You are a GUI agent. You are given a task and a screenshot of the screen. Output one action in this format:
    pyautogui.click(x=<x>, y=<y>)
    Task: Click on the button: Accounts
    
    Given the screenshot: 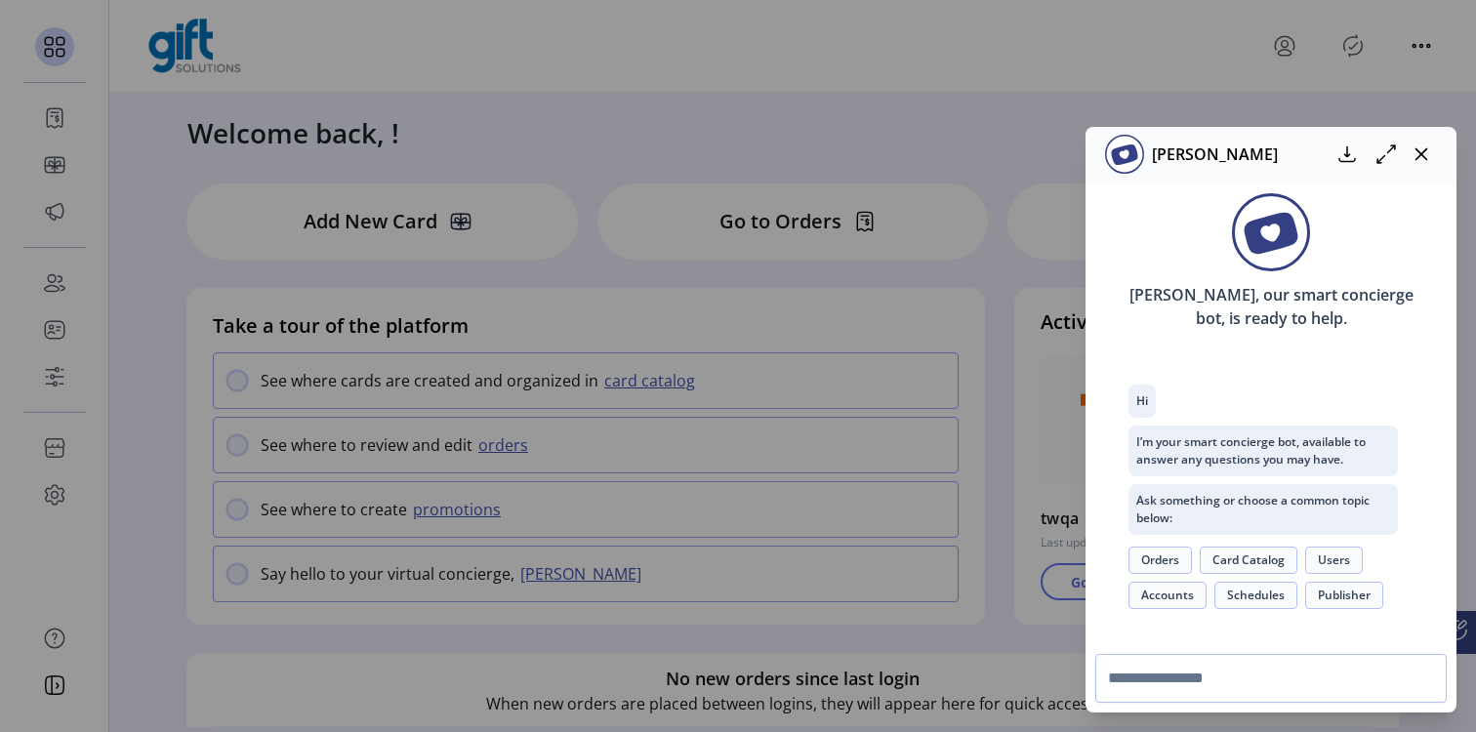 What is the action you would take?
    pyautogui.click(x=1168, y=596)
    